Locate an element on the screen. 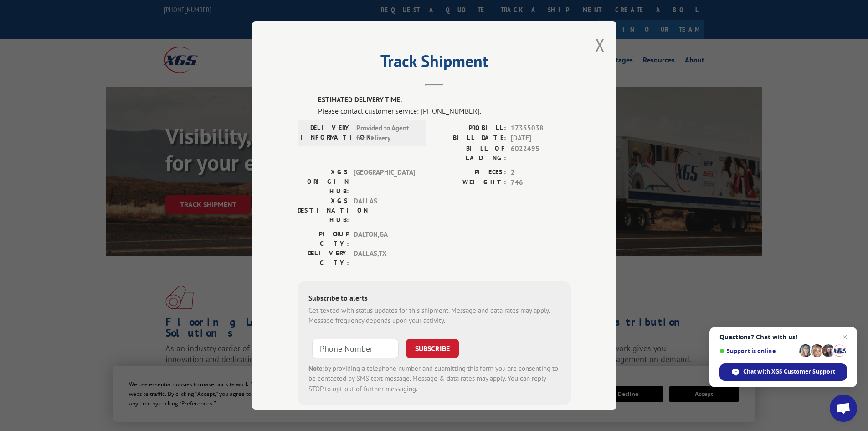  label: ESTIMATED DELIVERY TIME: is located at coordinates (444, 100).